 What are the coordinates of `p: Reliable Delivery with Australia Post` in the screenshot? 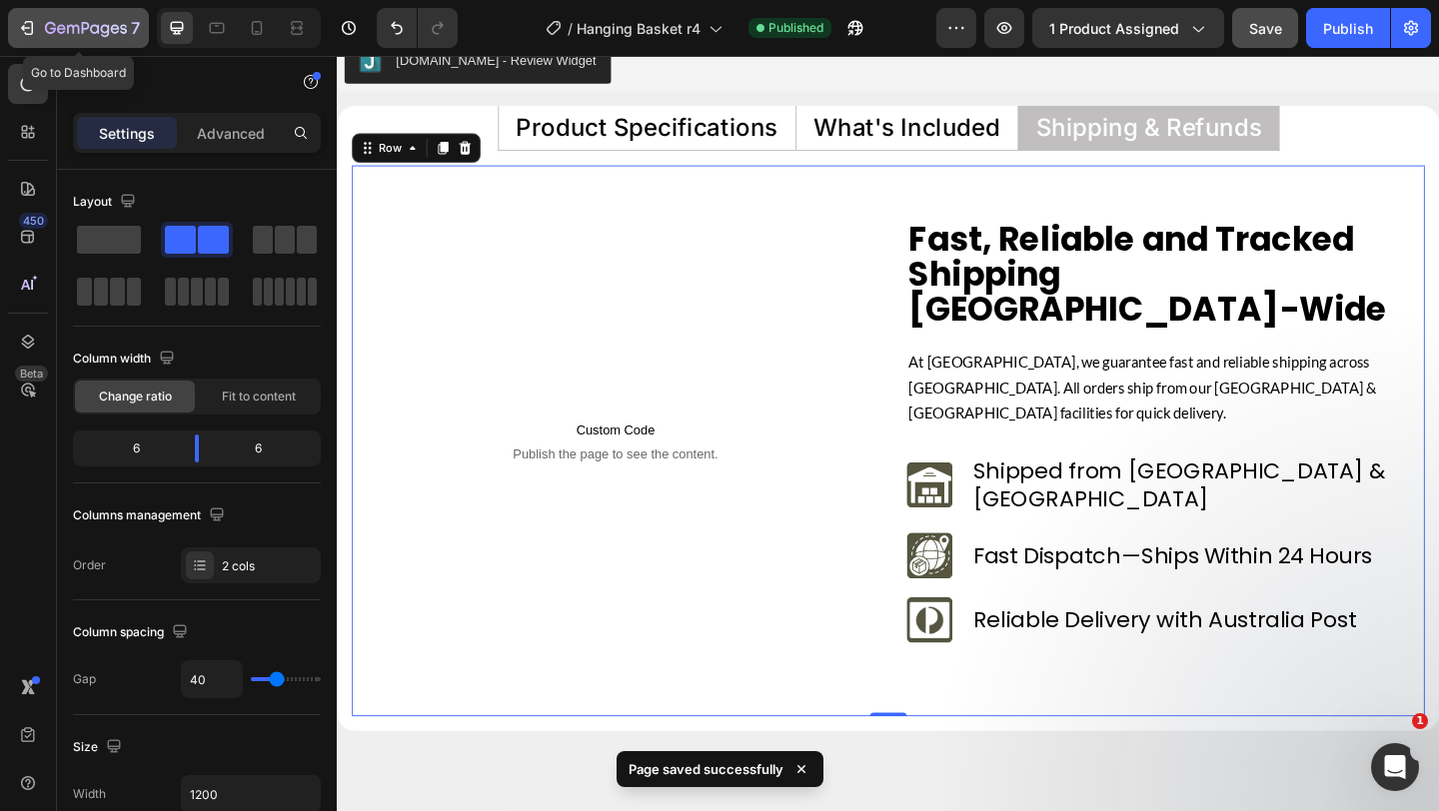 It's located at (899, 613).